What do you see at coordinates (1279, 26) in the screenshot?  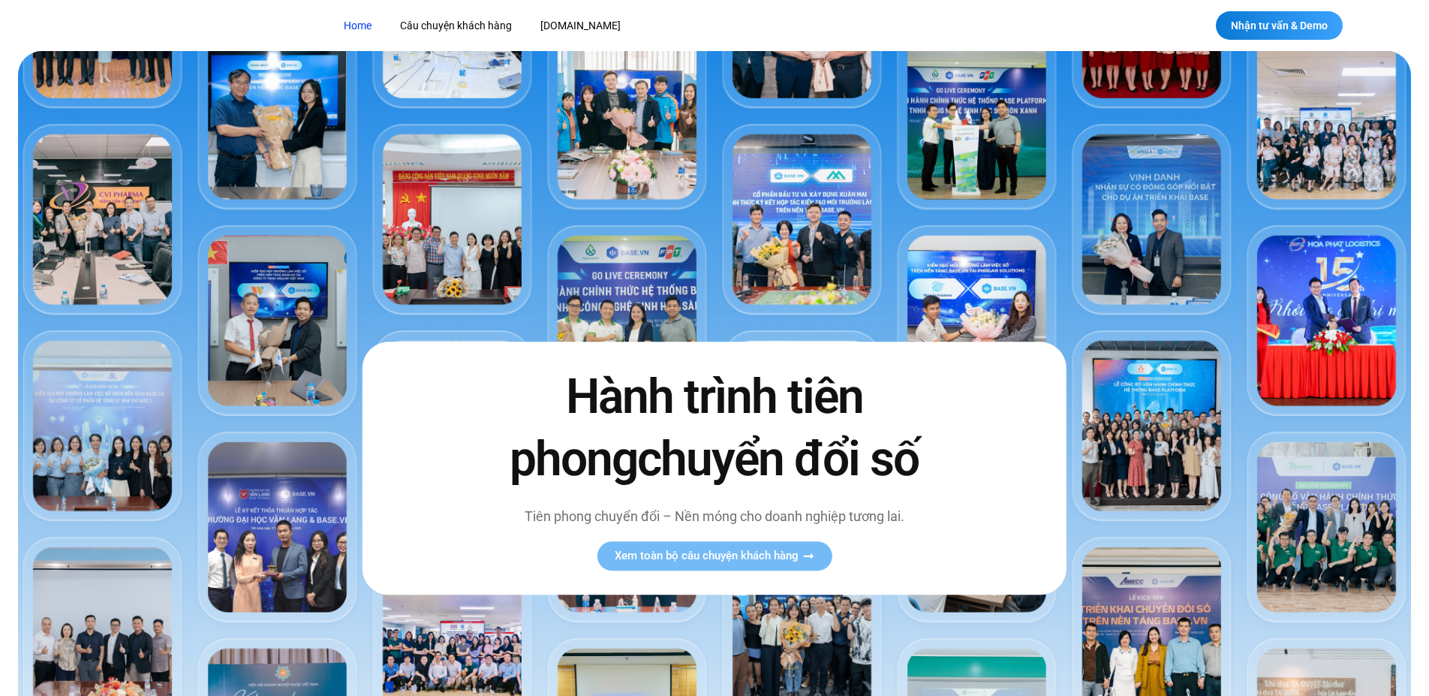 I see `span: Nhận tư vấn & Demo` at bounding box center [1279, 26].